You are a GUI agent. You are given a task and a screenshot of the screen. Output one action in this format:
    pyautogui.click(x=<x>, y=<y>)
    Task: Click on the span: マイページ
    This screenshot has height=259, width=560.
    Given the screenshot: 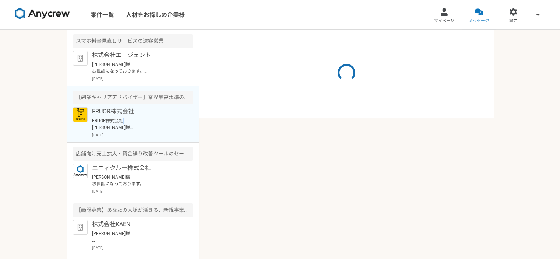 What is the action you would take?
    pyautogui.click(x=444, y=21)
    